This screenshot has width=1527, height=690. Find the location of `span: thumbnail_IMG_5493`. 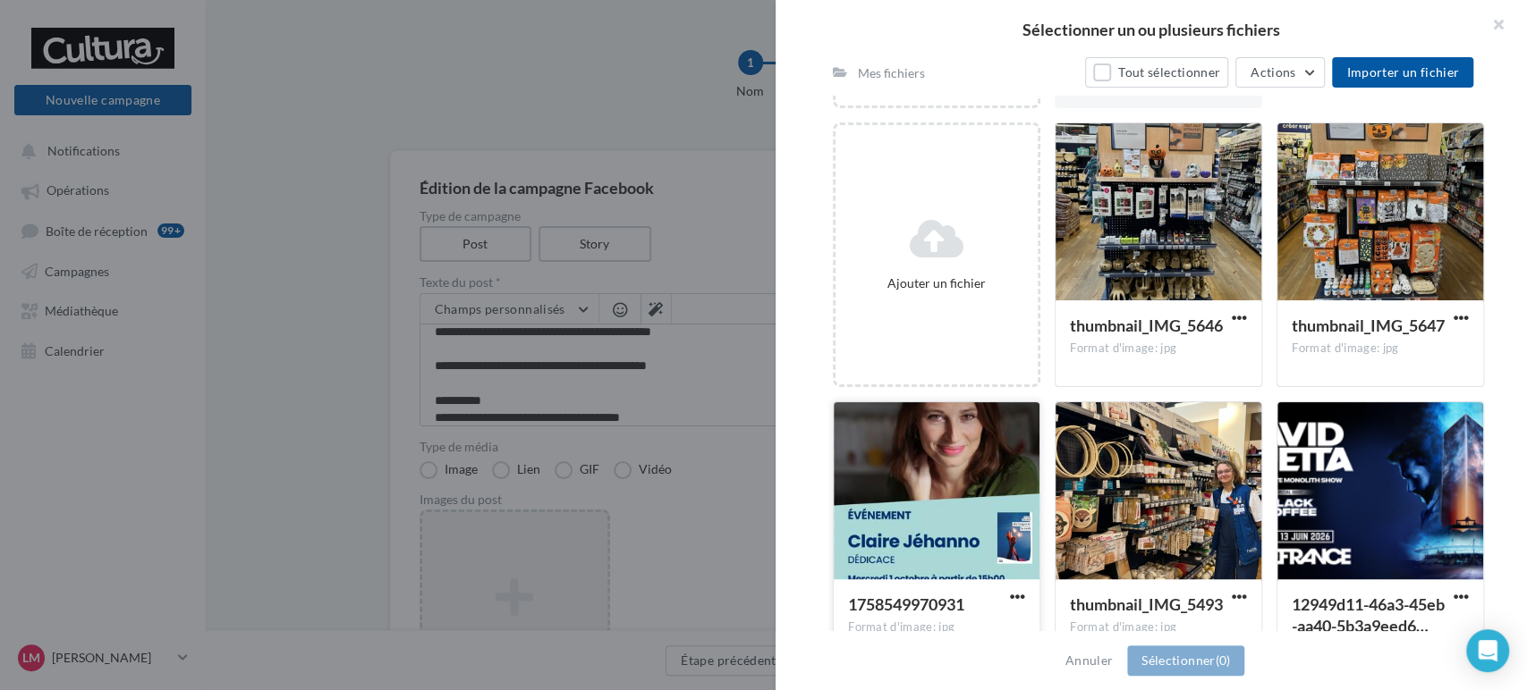

span: thumbnail_IMG_5493 is located at coordinates (1146, 605).